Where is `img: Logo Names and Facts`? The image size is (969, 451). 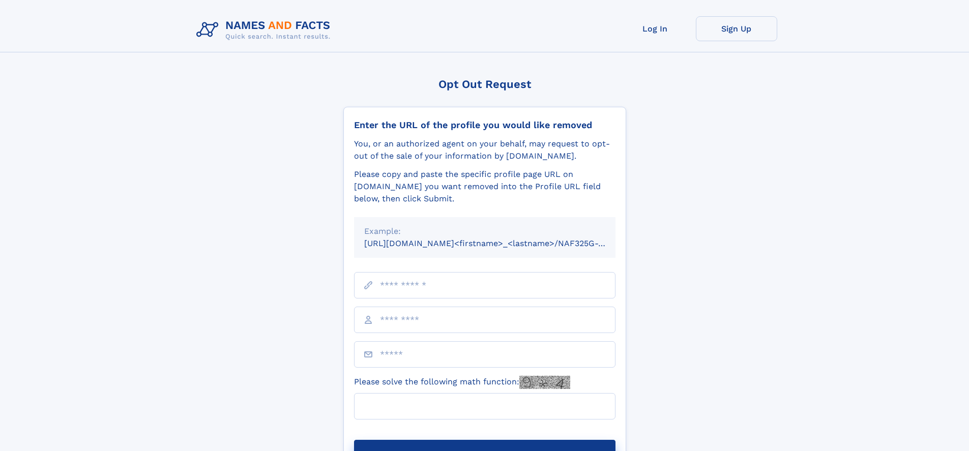 img: Logo Names and Facts is located at coordinates (266, 30).